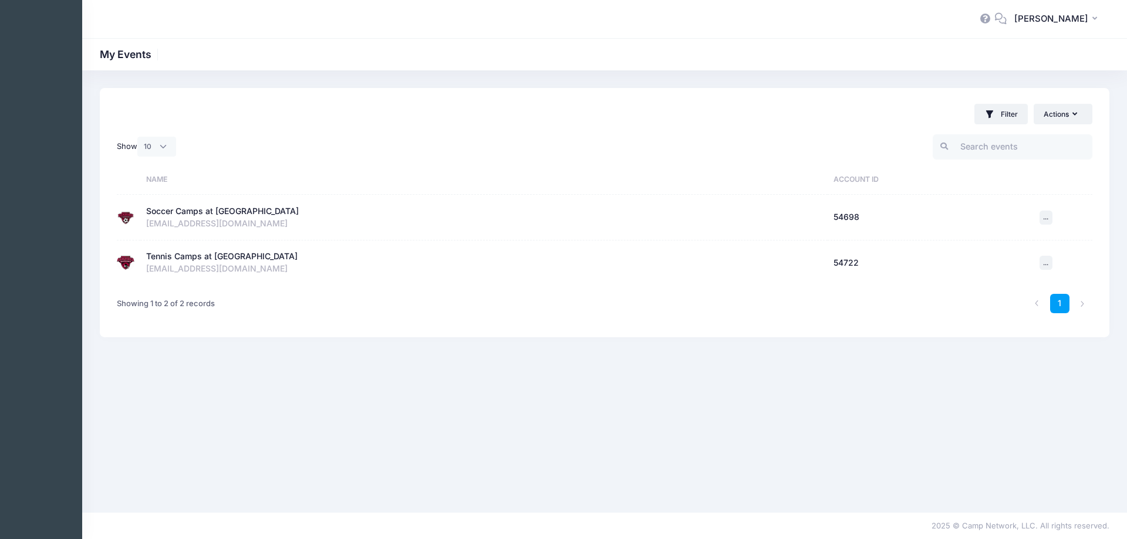  Describe the element at coordinates (1020, 526) in the screenshot. I see `span: 2025 © Camp Network, LLC. All rights reserved.` at that location.